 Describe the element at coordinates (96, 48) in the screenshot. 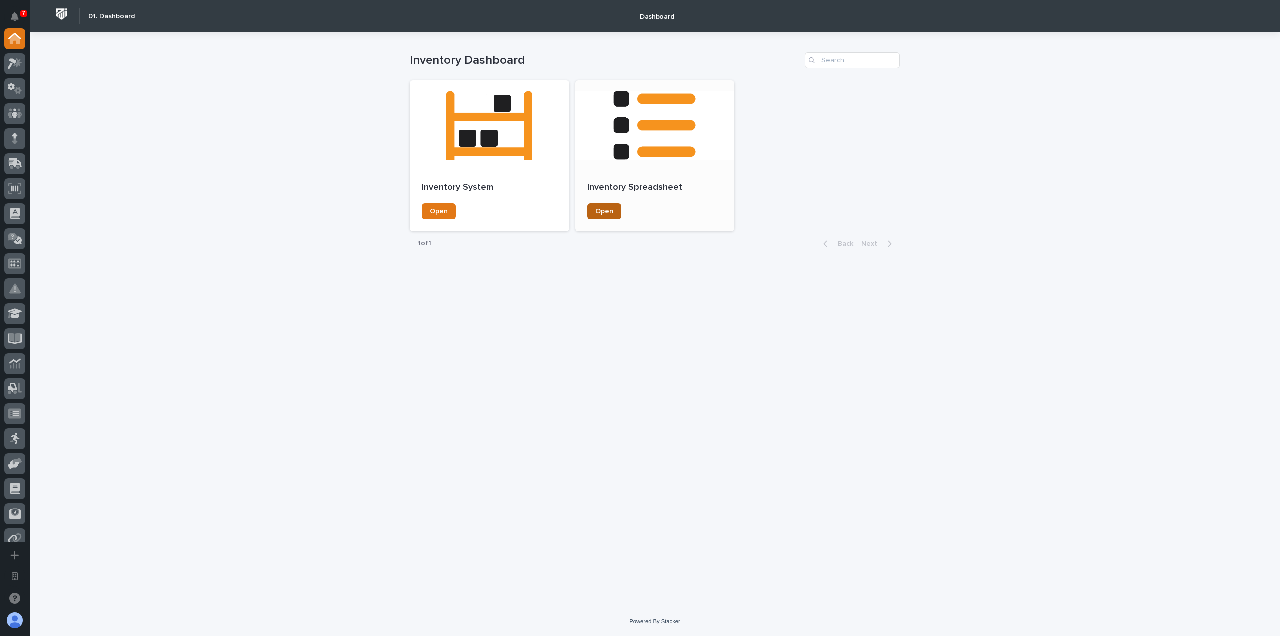

I see `p: Welcome 👋` at that location.